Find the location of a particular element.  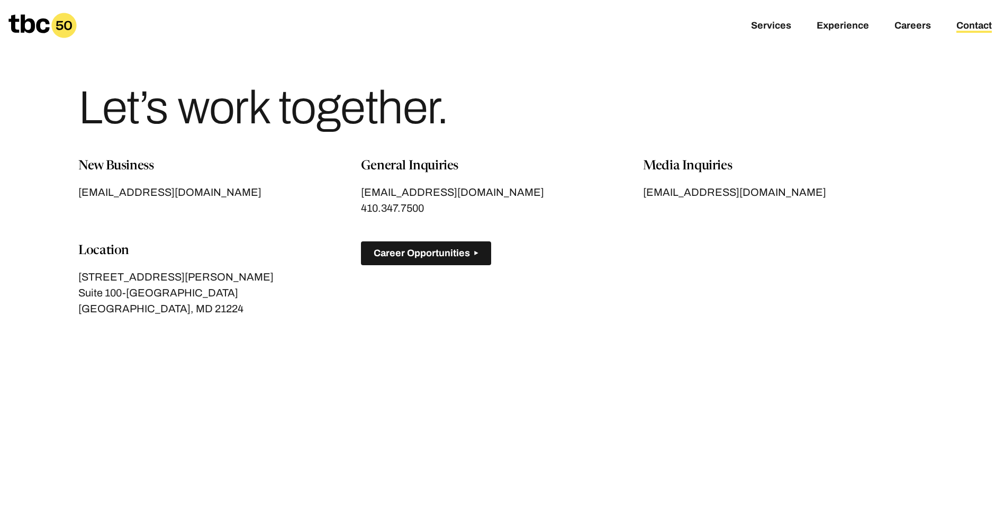

a: Contact is located at coordinates (974, 26).